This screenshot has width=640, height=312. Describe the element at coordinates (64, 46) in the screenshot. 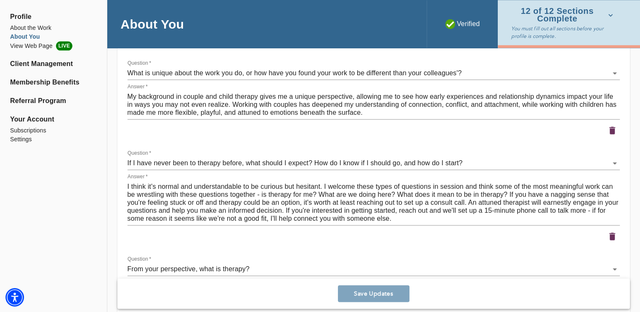

I see `span: LIVE` at that location.